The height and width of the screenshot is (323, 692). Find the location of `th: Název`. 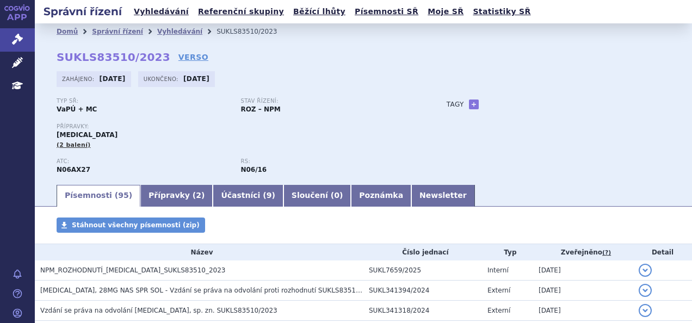

th: Název is located at coordinates (199, 253).